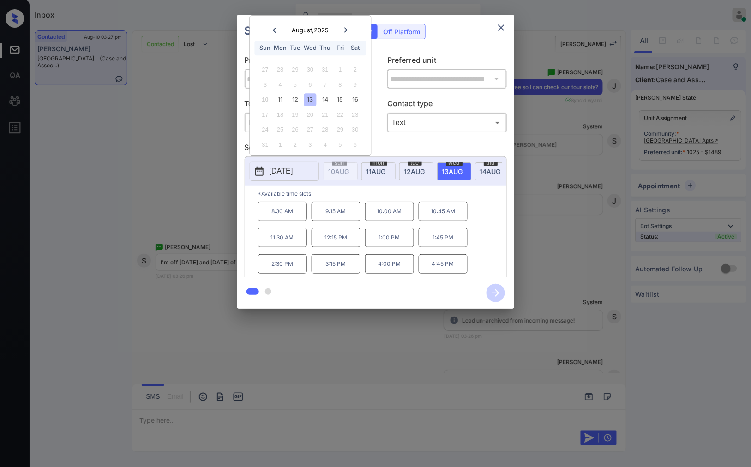  I want to click on div: Not available Saturday, August 30th, 2025, so click(355, 130).